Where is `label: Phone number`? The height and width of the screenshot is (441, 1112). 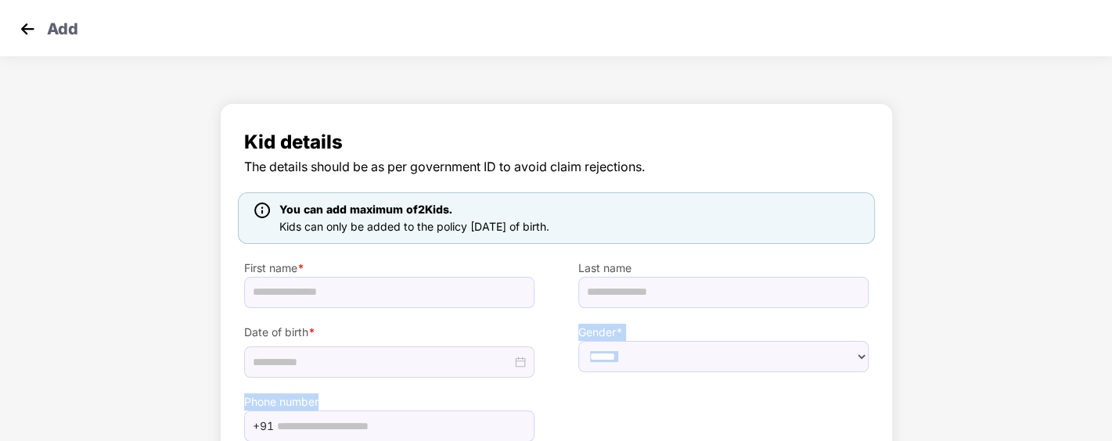
label: Phone number is located at coordinates (389, 402).